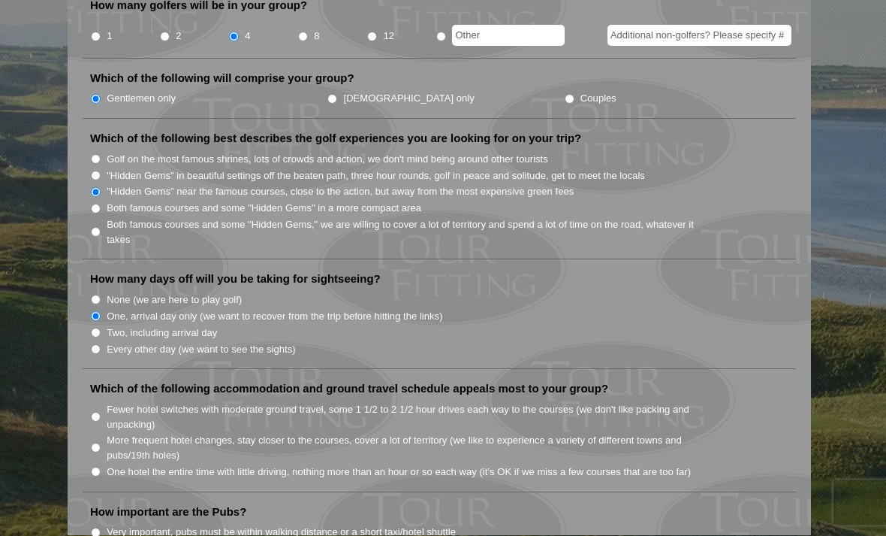 This screenshot has height=536, width=886. I want to click on label: Which of the following will comprise your group?, so click(222, 79).